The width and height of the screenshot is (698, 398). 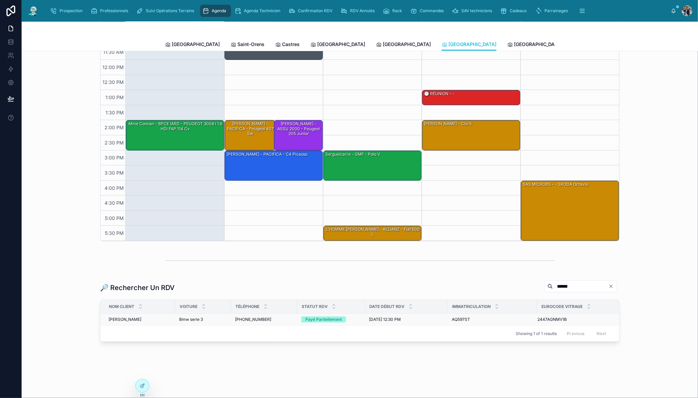 I want to click on a: Cadeaux, so click(x=515, y=11).